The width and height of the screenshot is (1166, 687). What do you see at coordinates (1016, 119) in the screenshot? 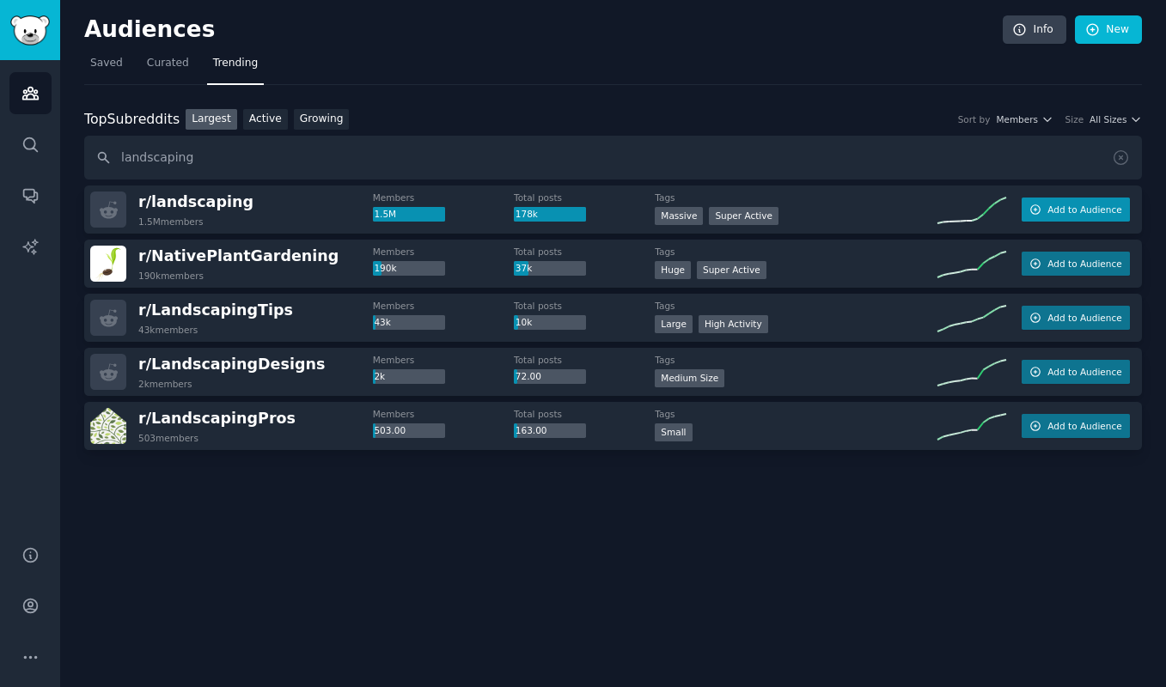
I see `span: Members` at bounding box center [1016, 119].